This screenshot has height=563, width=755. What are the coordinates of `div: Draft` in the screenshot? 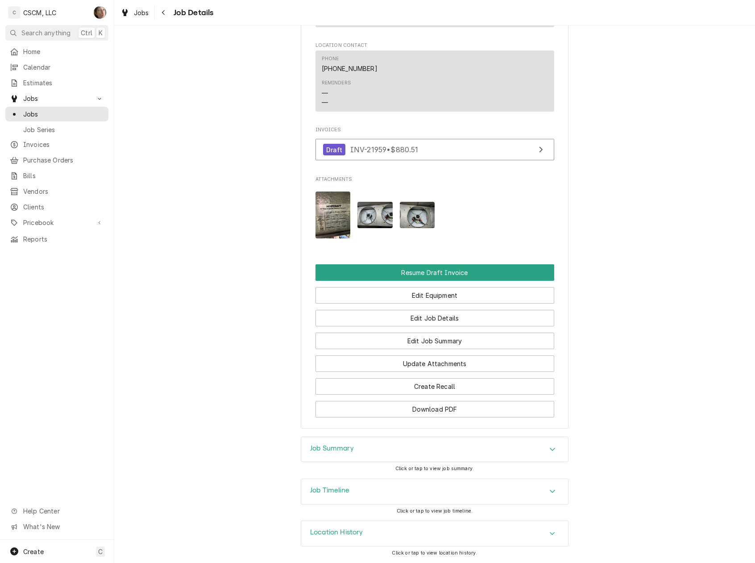 It's located at (334, 150).